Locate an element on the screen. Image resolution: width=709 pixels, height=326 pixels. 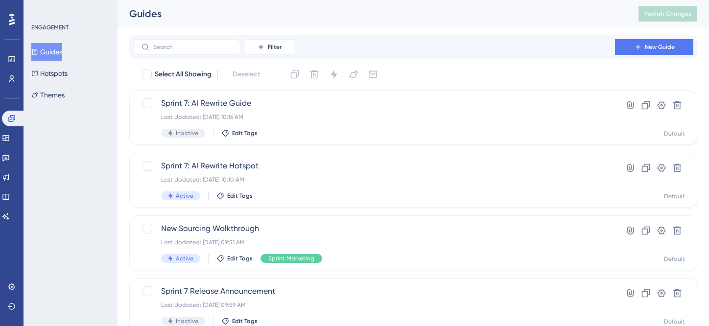
span: Select All Showing is located at coordinates (183, 74).